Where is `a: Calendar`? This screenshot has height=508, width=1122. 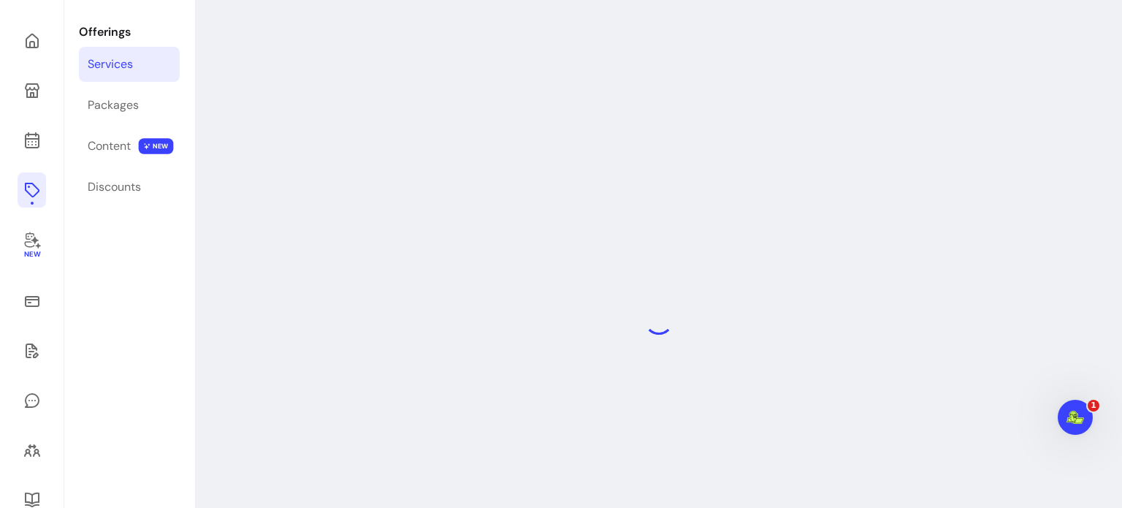
a: Calendar is located at coordinates (31, 140).